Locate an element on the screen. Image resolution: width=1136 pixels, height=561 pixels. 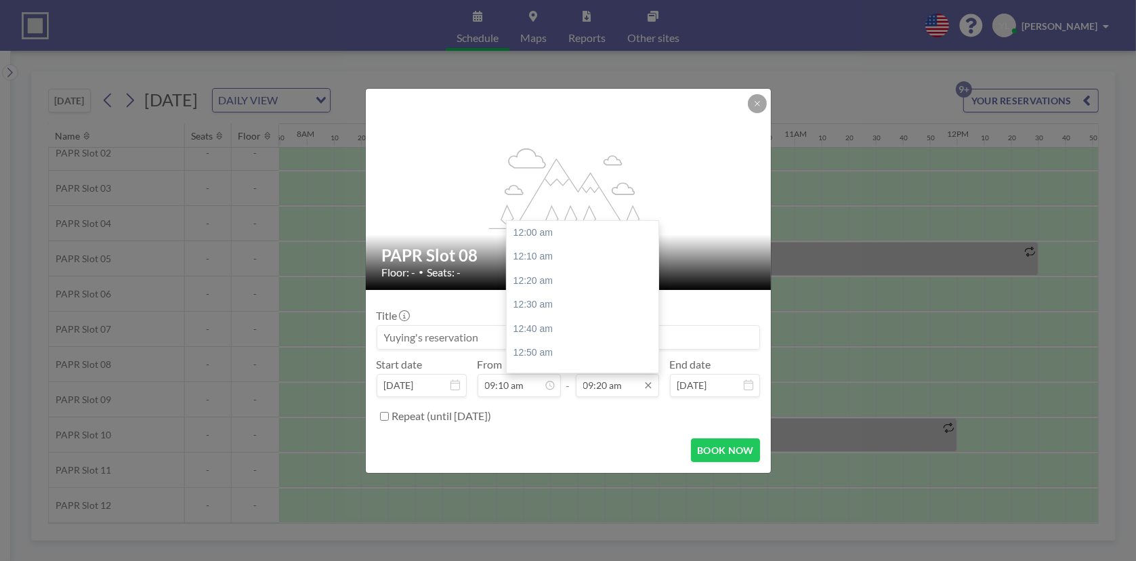
input: Yuying's reservation is located at coordinates (569, 337).